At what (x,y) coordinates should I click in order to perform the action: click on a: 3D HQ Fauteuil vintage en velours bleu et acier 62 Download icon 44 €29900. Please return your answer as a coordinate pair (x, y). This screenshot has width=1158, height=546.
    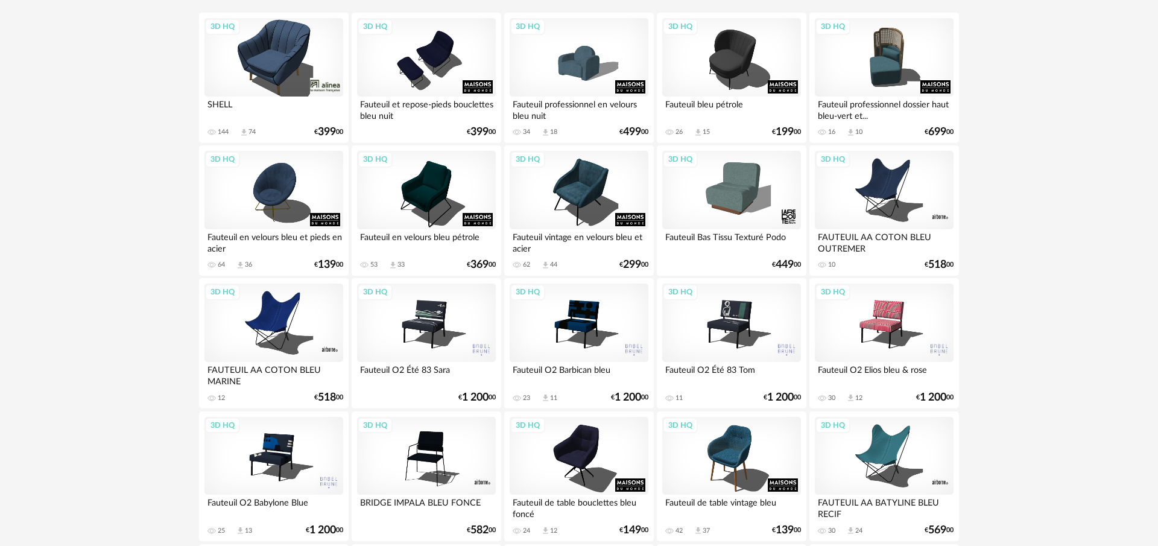
    Looking at the image, I should click on (579, 210).